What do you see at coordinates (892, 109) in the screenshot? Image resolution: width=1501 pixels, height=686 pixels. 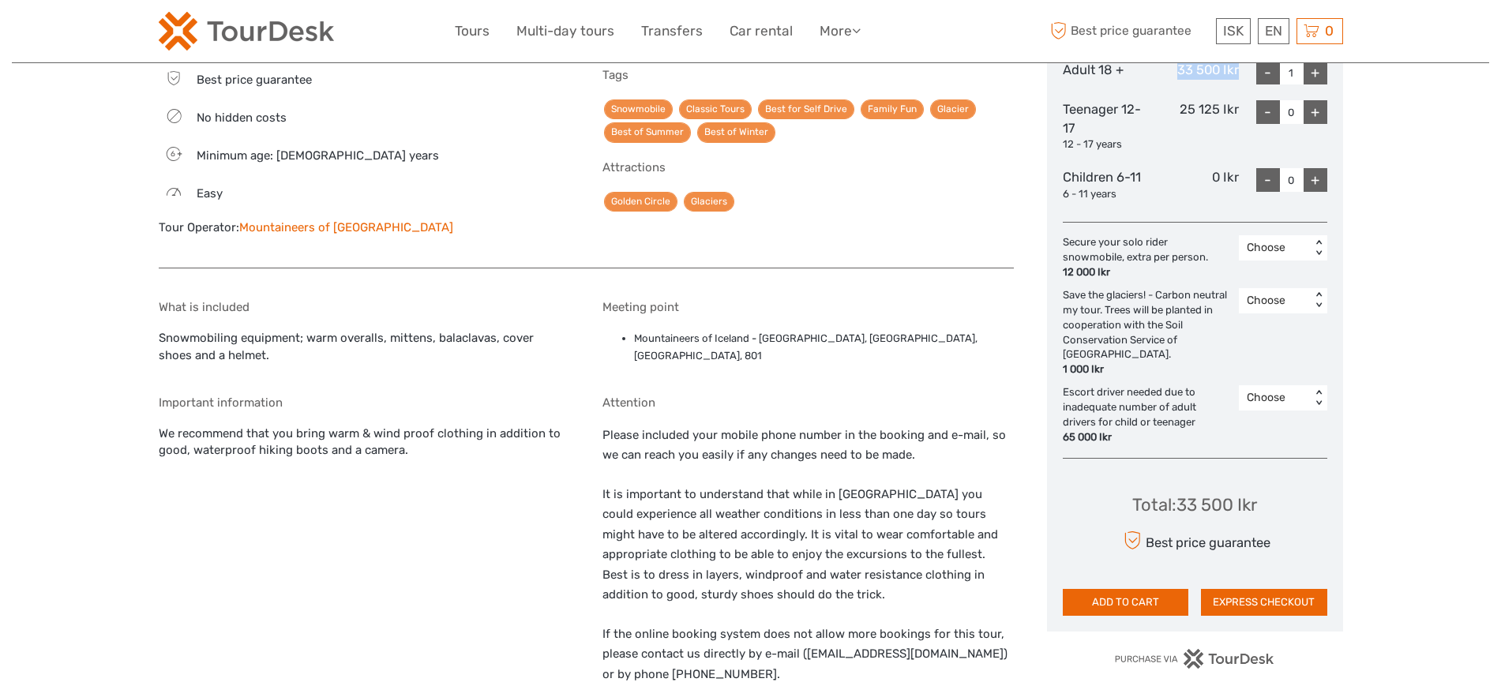 I see `a: Family Fun` at bounding box center [892, 109].